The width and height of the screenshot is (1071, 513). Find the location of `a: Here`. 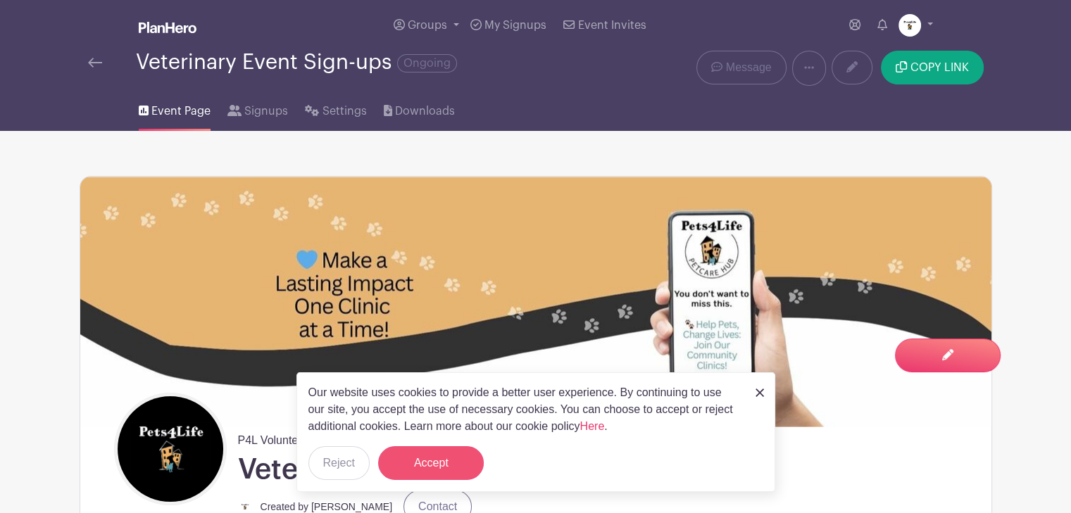

a: Here is located at coordinates (592, 426).